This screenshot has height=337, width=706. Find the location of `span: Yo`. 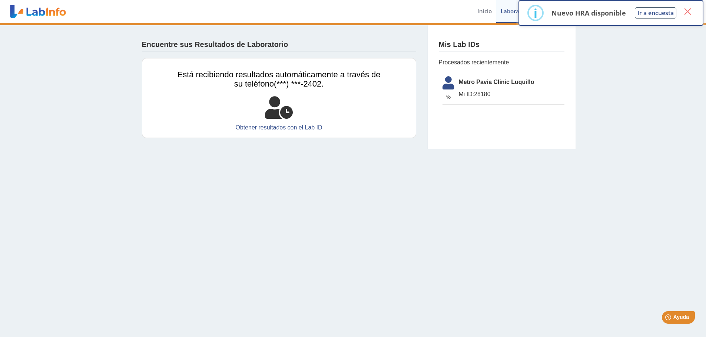

span: Yo is located at coordinates (448, 97).